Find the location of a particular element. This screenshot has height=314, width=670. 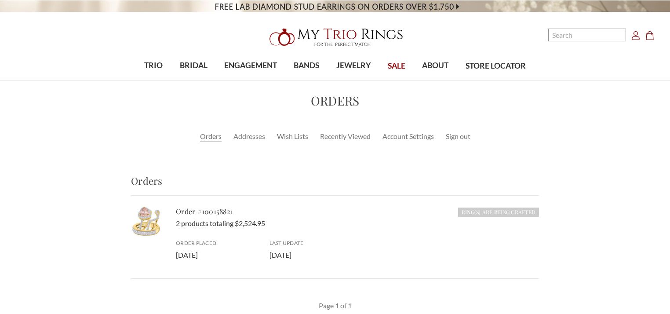

span: BANDS is located at coordinates (306, 65).